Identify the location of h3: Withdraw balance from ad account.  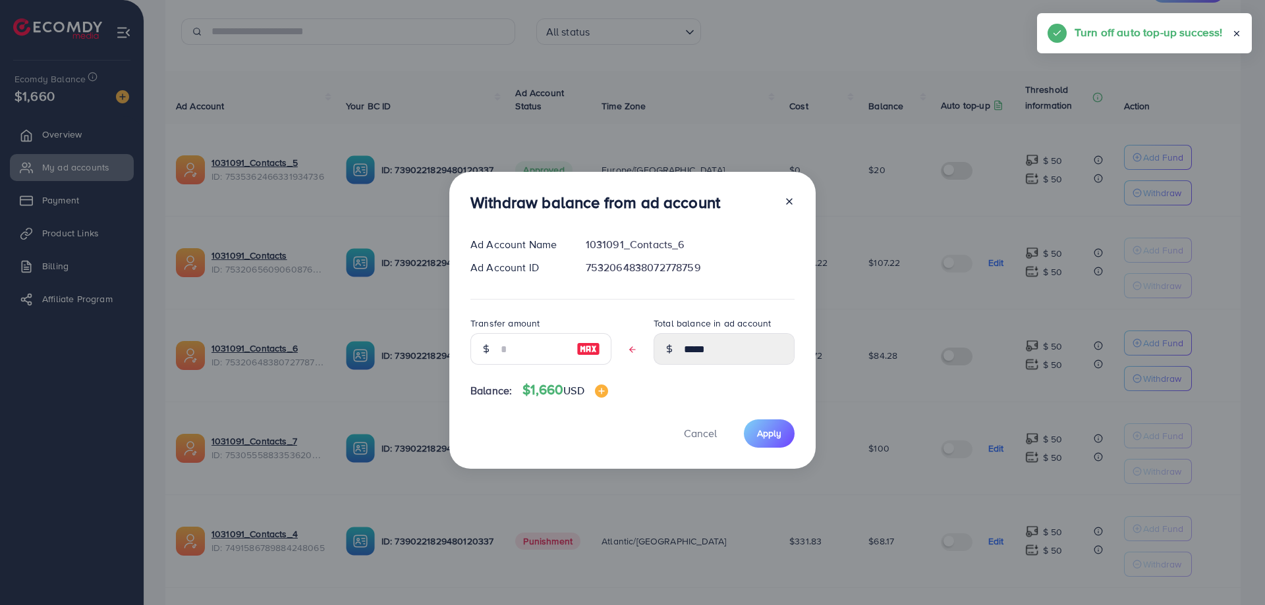
(595, 202).